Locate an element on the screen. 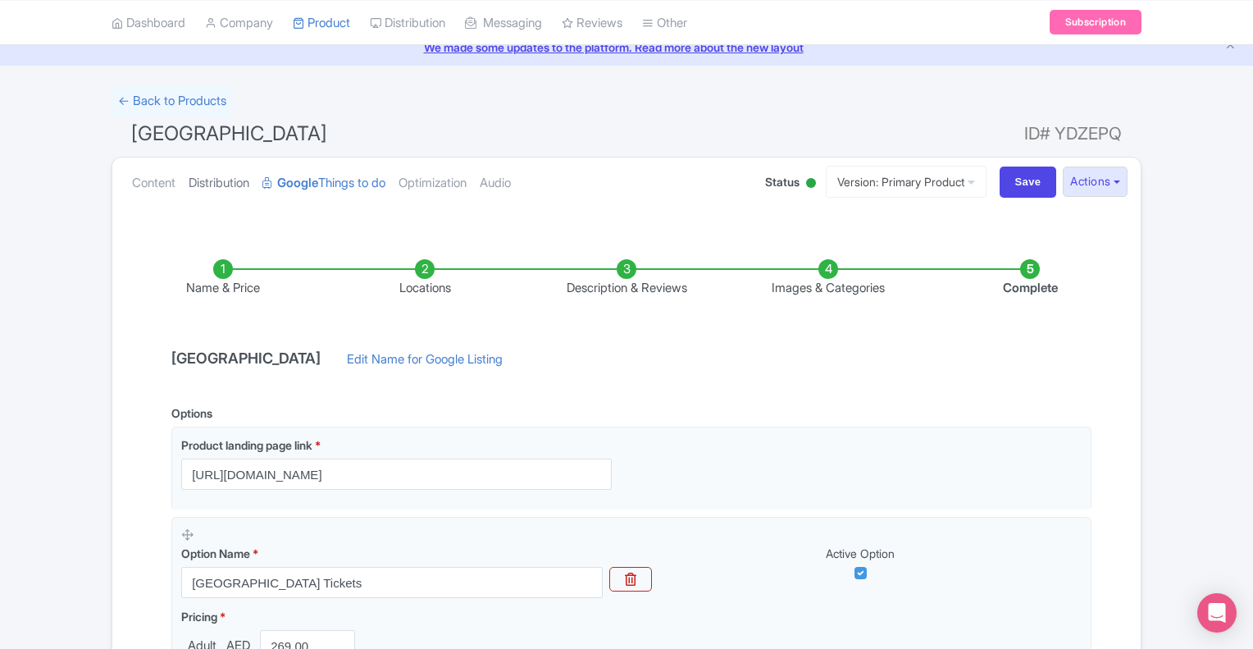  a: Subscription is located at coordinates (1095, 22).